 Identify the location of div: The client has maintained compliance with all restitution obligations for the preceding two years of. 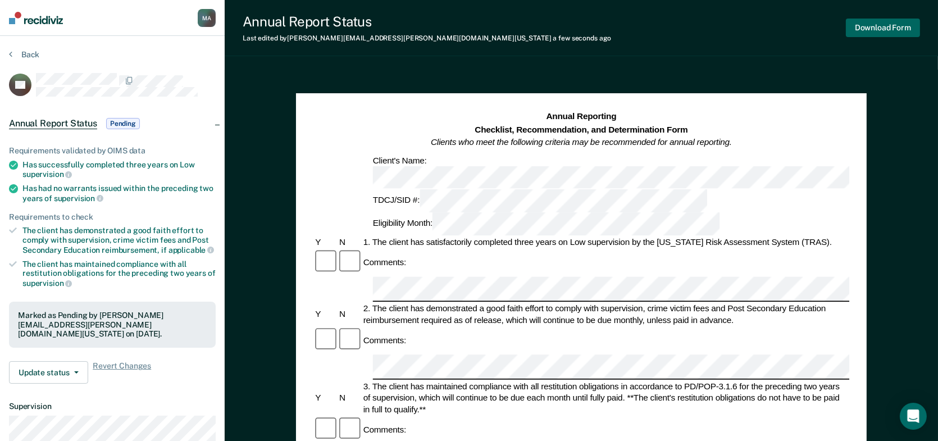
(119, 273).